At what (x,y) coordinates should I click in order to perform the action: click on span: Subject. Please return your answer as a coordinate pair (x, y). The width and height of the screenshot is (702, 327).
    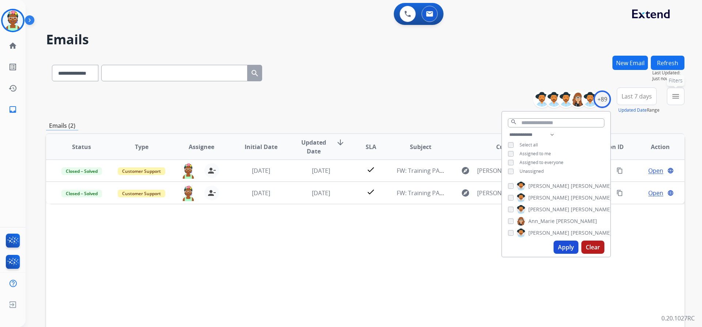
    Looking at the image, I should click on (421, 147).